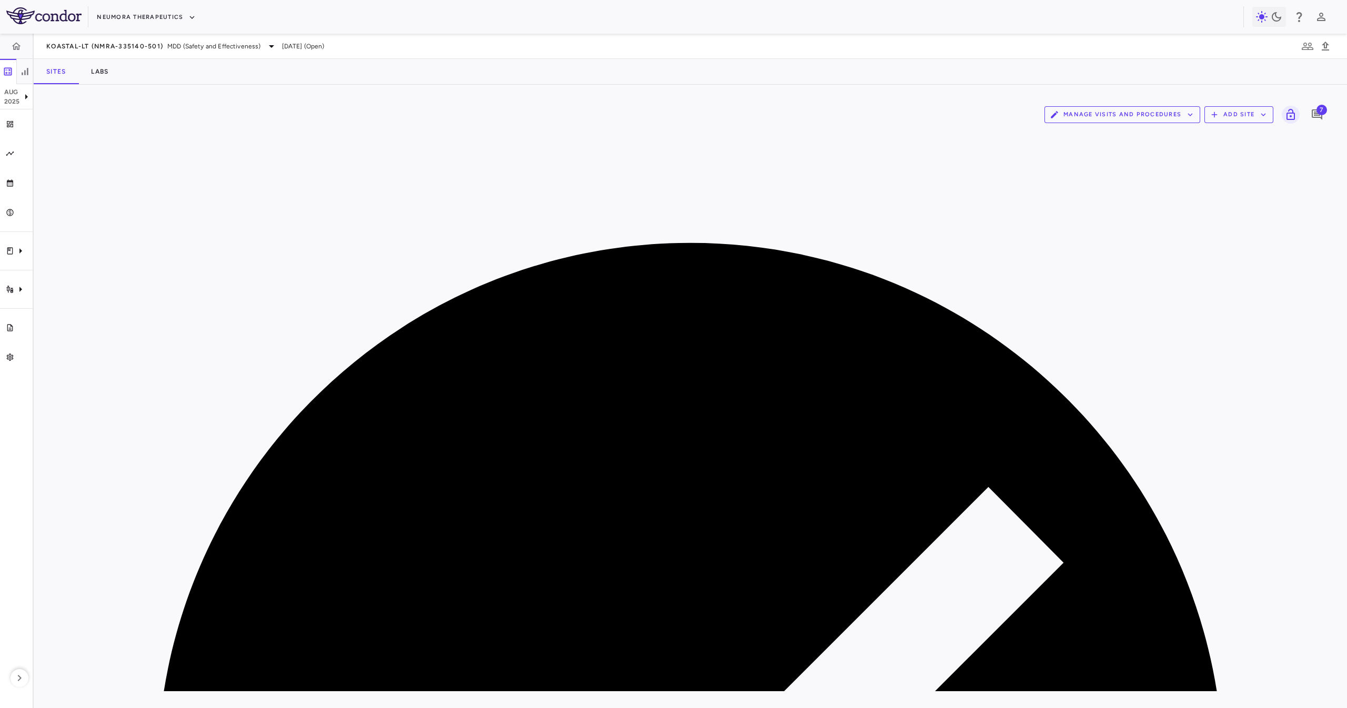 Image resolution: width=1347 pixels, height=708 pixels. Describe the element at coordinates (1317, 115) in the screenshot. I see `svg: Add comment` at that location.